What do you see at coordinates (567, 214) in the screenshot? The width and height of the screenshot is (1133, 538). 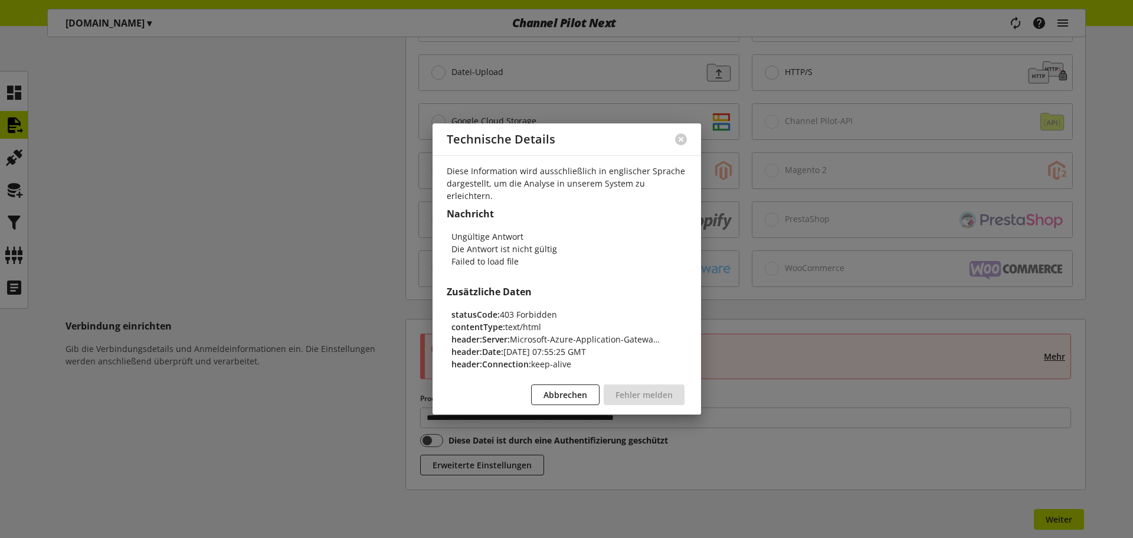 I see `h2: Nachricht` at bounding box center [567, 214].